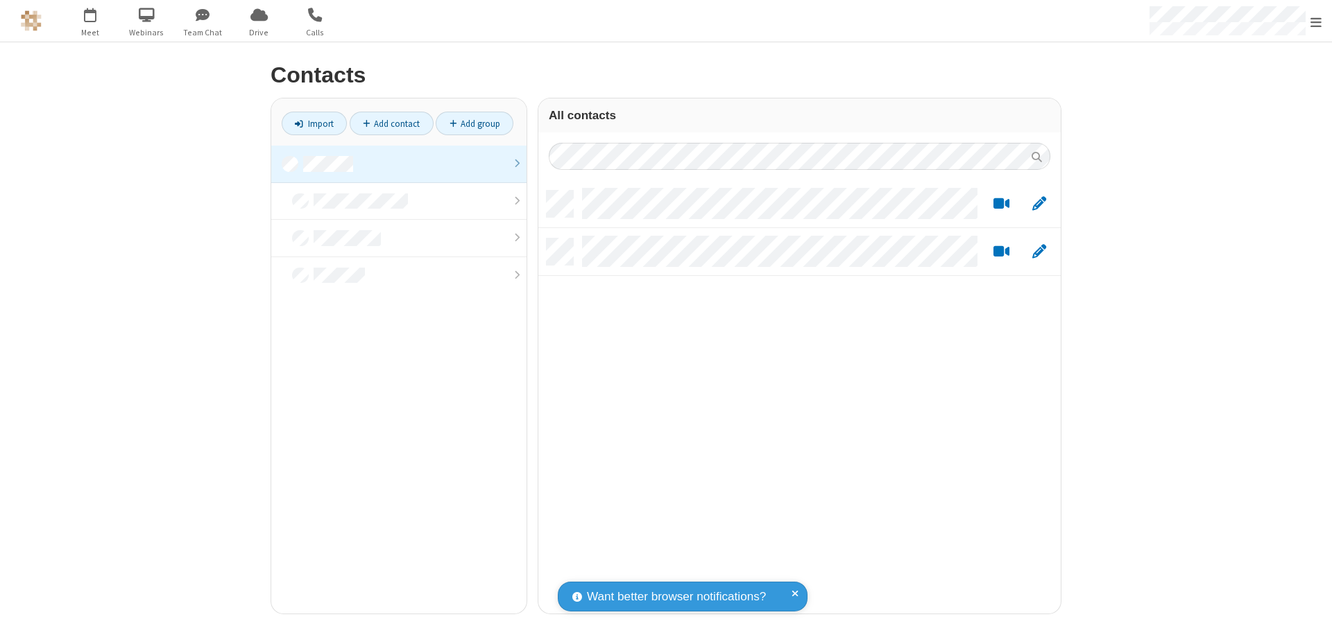  Describe the element at coordinates (90, 33) in the screenshot. I see `span: Meet` at that location.